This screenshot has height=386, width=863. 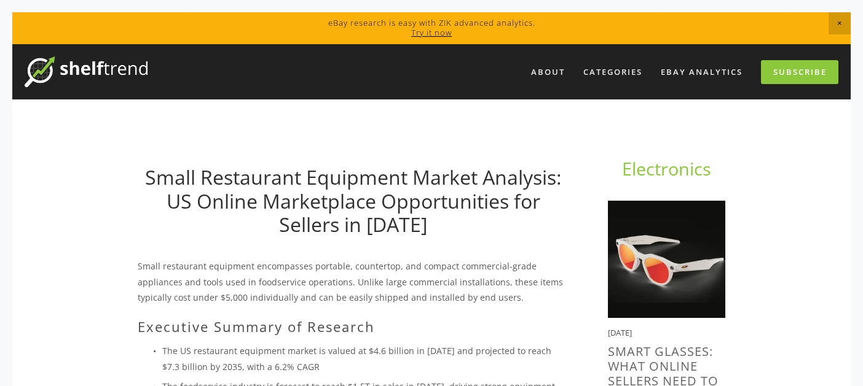 What do you see at coordinates (701, 72) in the screenshot?
I see `a: eBay Analytics` at bounding box center [701, 72].